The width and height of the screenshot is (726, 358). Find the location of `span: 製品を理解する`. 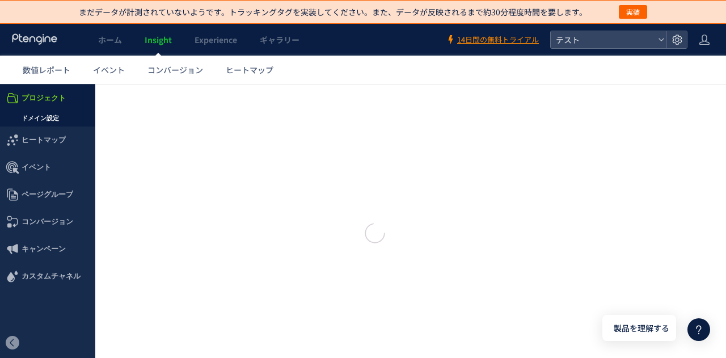

span: 製品を理解する is located at coordinates (642, 328).